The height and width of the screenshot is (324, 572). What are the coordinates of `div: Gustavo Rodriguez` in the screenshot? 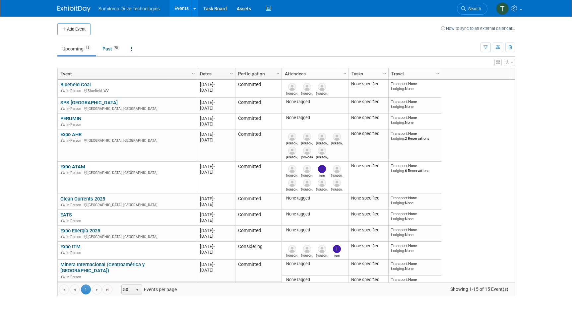 It's located at (292, 175).